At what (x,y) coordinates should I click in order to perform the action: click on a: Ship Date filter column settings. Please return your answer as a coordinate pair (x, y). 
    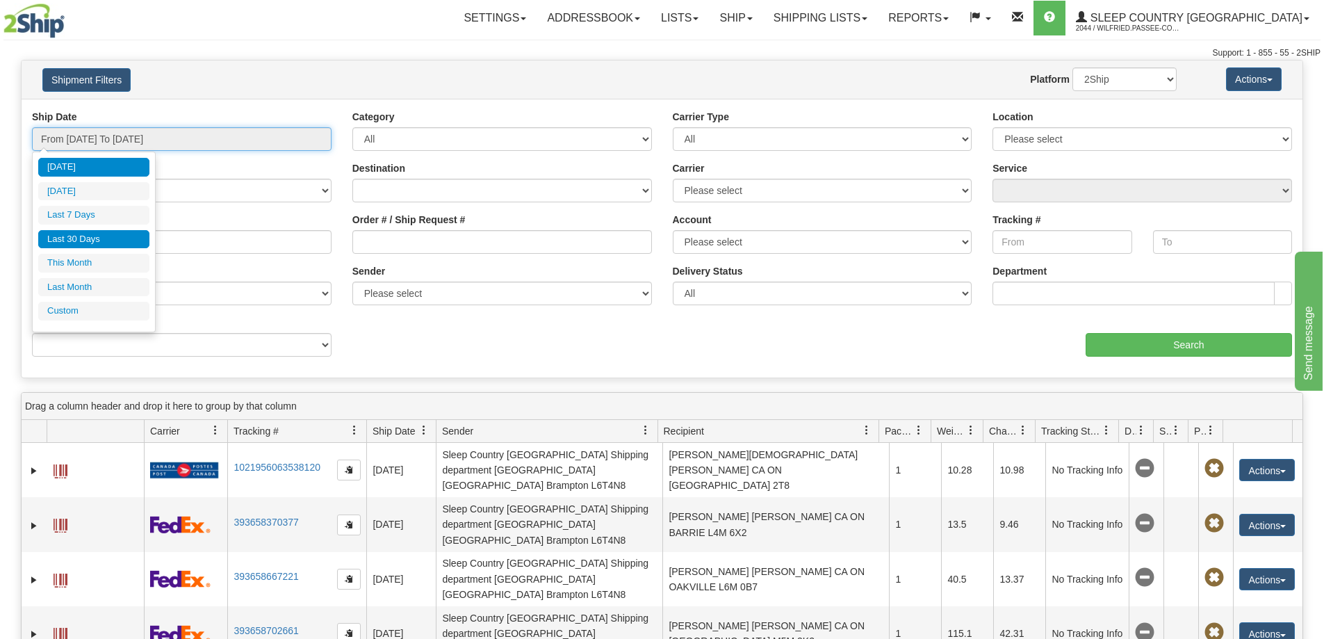
    Looking at the image, I should click on (424, 430).